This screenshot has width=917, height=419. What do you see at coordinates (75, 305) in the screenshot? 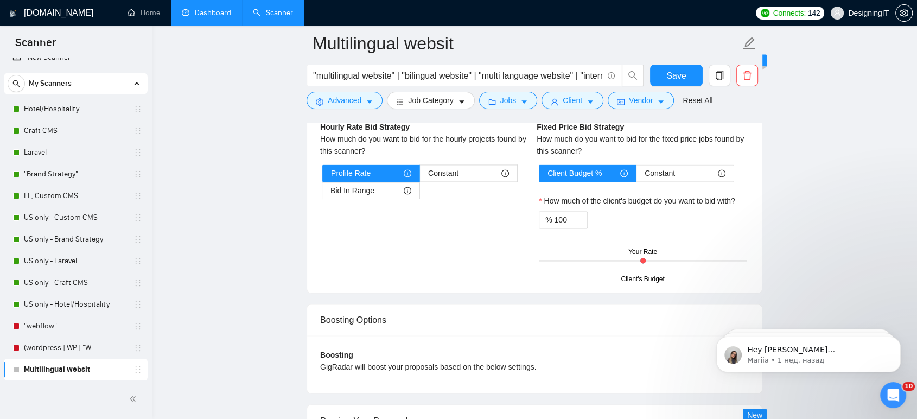
I see `a: US only - Hotel/Hospitality` at bounding box center [75, 305].